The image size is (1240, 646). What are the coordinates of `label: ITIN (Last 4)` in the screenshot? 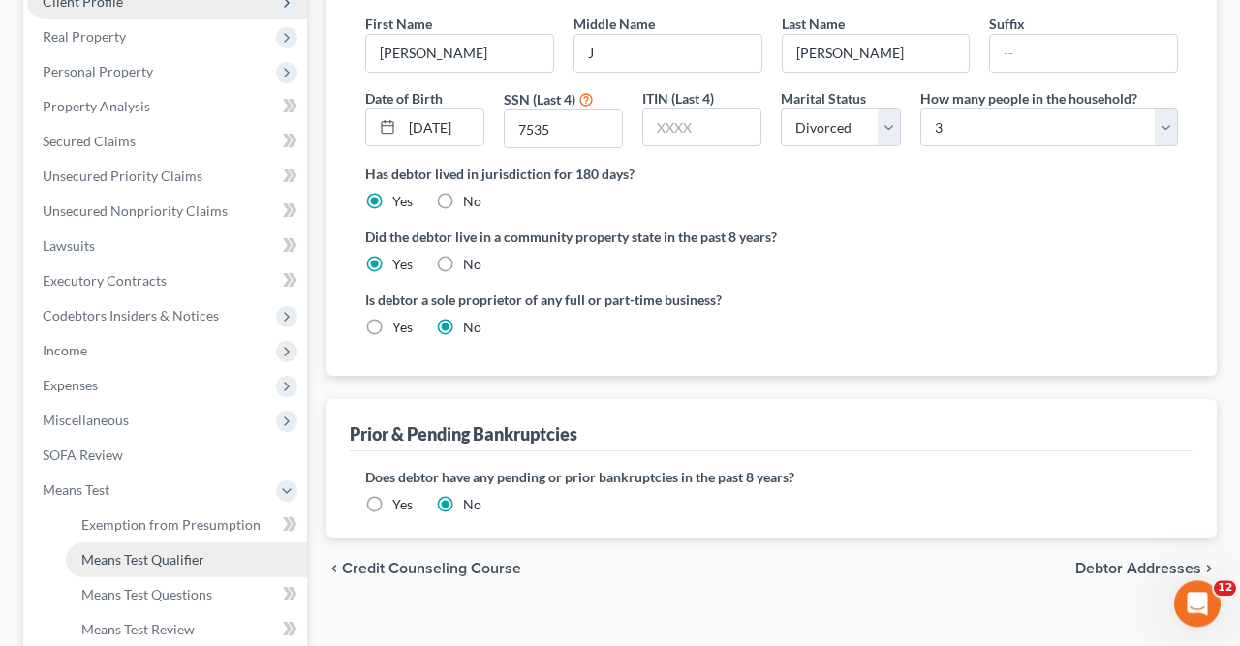 It's located at (678, 98).